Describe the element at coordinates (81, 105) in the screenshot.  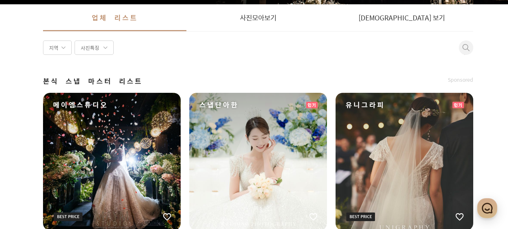
I see `span: 메이엠스튜디오` at that location.